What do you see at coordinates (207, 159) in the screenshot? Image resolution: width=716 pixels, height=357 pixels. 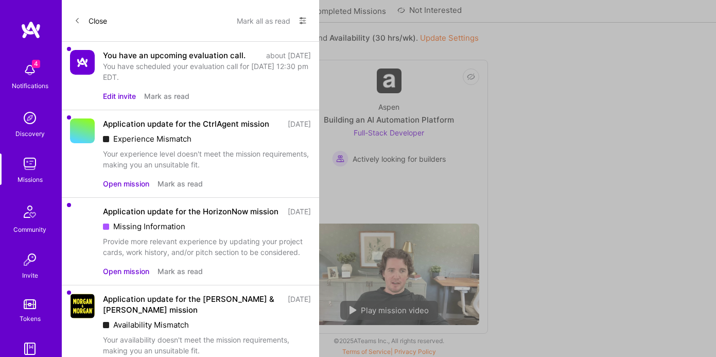 I see `div: Your experience level doesn't meet the mission requirements, making you an unsuitable fit.` at bounding box center [207, 159].